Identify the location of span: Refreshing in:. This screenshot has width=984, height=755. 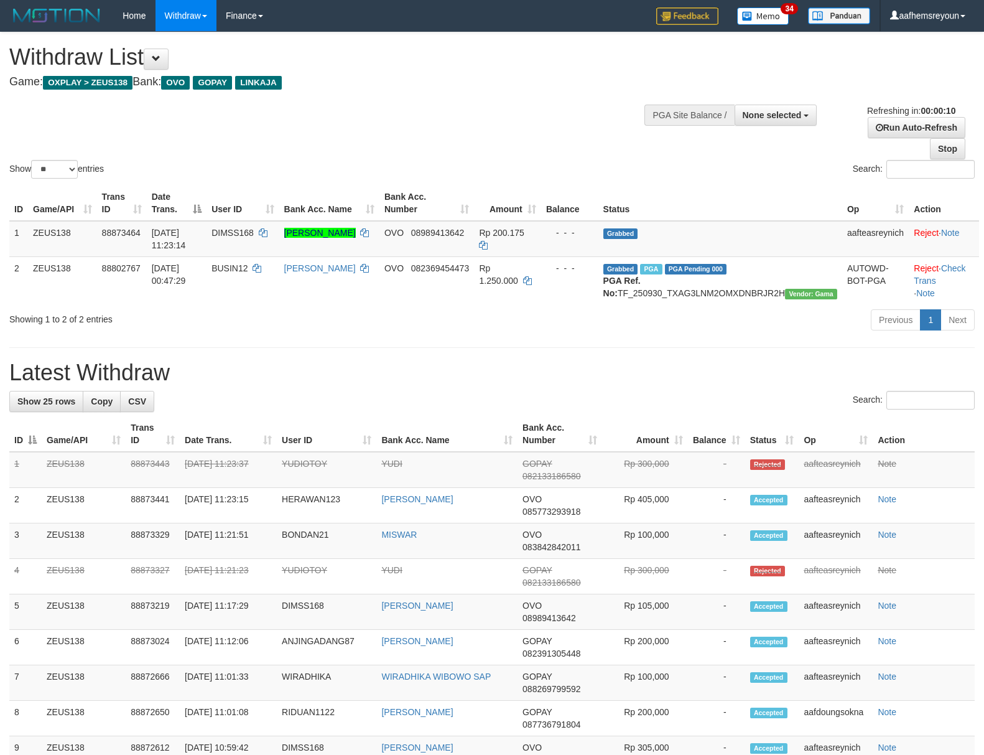
(911, 111).